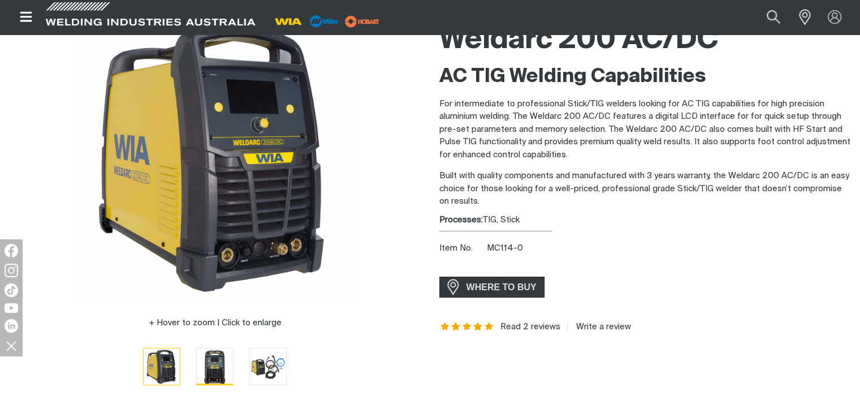 The width and height of the screenshot is (860, 413). What do you see at coordinates (467, 327) in the screenshot?
I see `span: Rating: 5` at bounding box center [467, 327].